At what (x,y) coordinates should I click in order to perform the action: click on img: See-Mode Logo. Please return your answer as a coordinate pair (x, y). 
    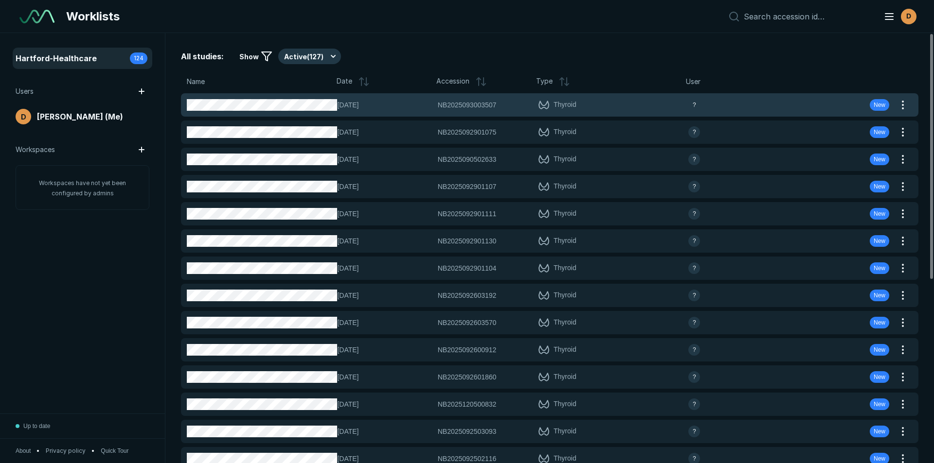
    Looking at the image, I should click on (37, 17).